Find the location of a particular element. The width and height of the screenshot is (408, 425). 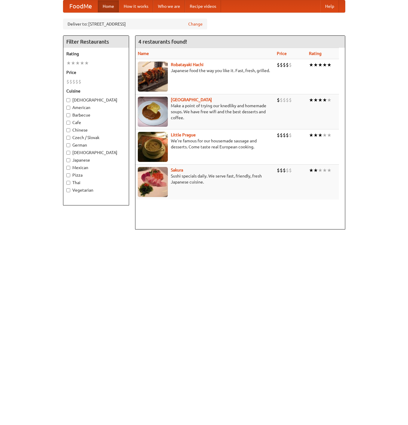

label: Mexican is located at coordinates (96, 168).